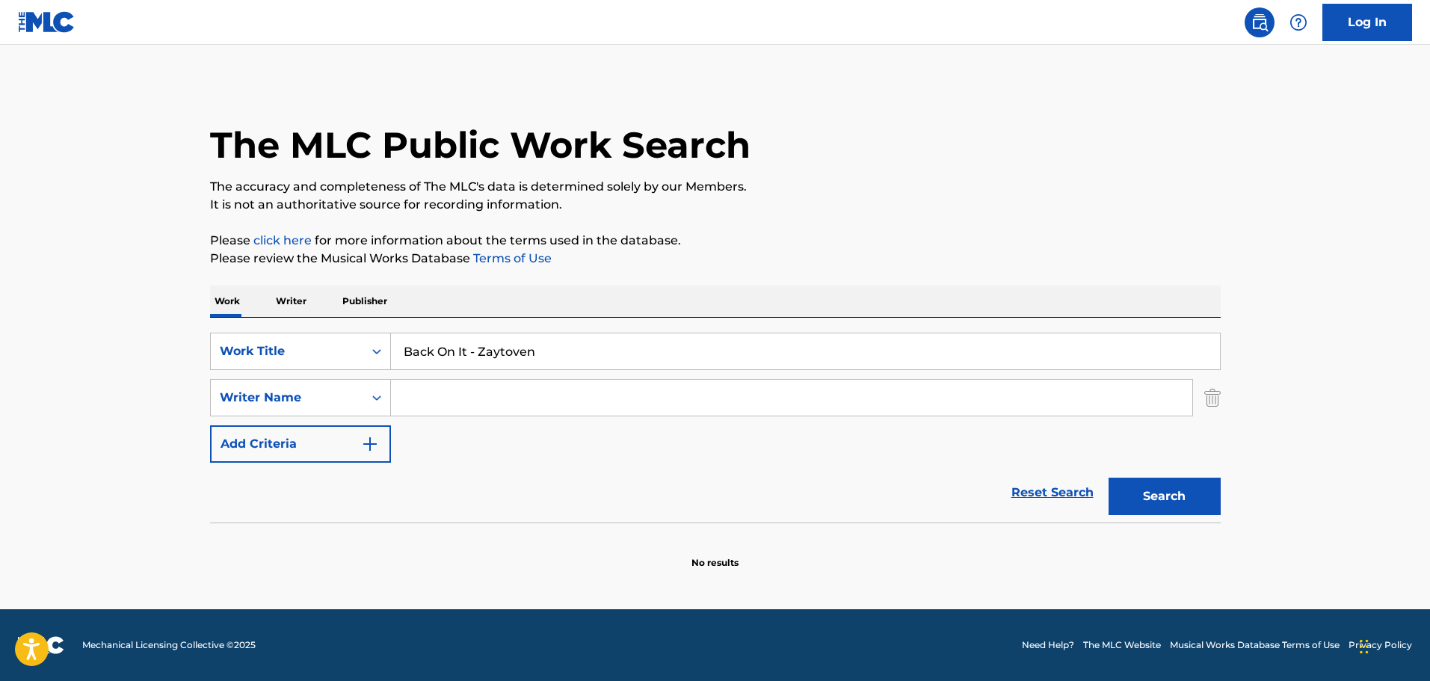 This screenshot has height=681, width=1430. What do you see at coordinates (715, 205) in the screenshot?
I see `p: It is not an authoritative source for recording information.` at bounding box center [715, 205].